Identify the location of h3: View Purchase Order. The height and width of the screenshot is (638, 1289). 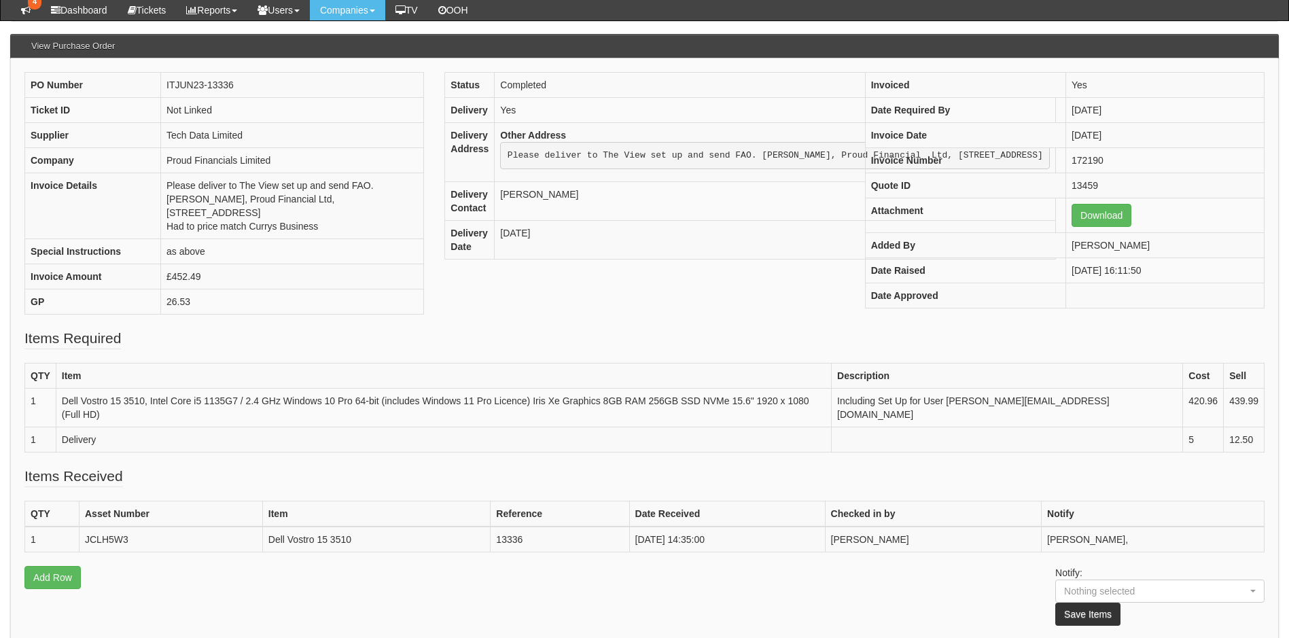
(73, 46).